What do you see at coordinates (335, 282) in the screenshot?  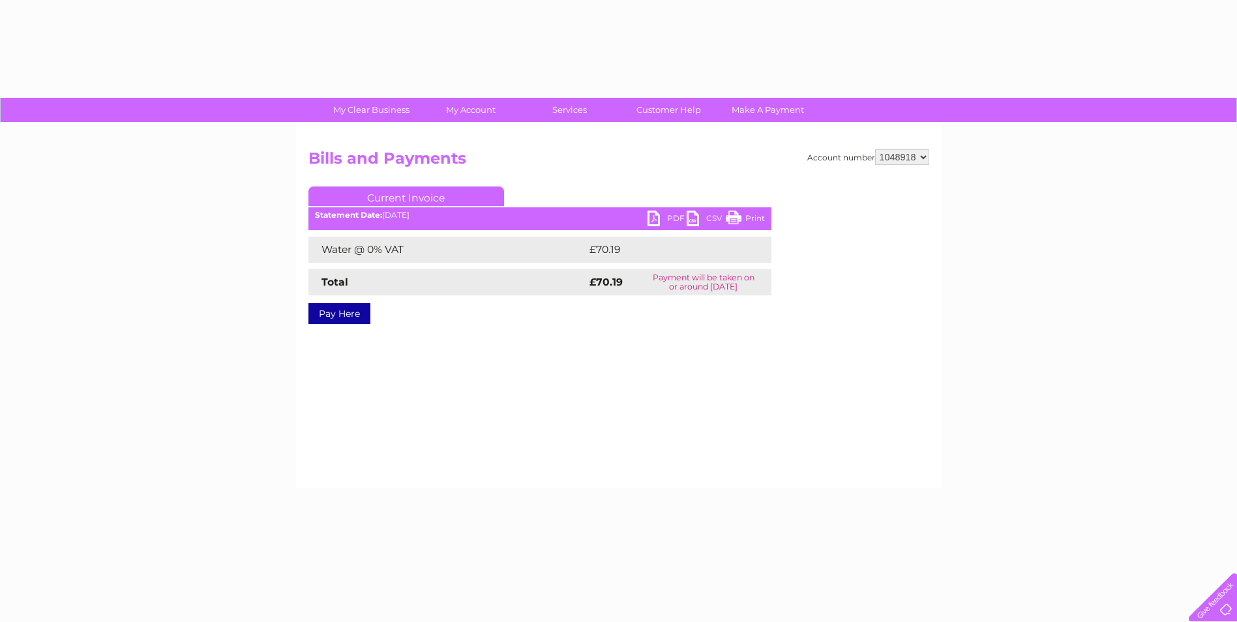 I see `strong: Total` at bounding box center [335, 282].